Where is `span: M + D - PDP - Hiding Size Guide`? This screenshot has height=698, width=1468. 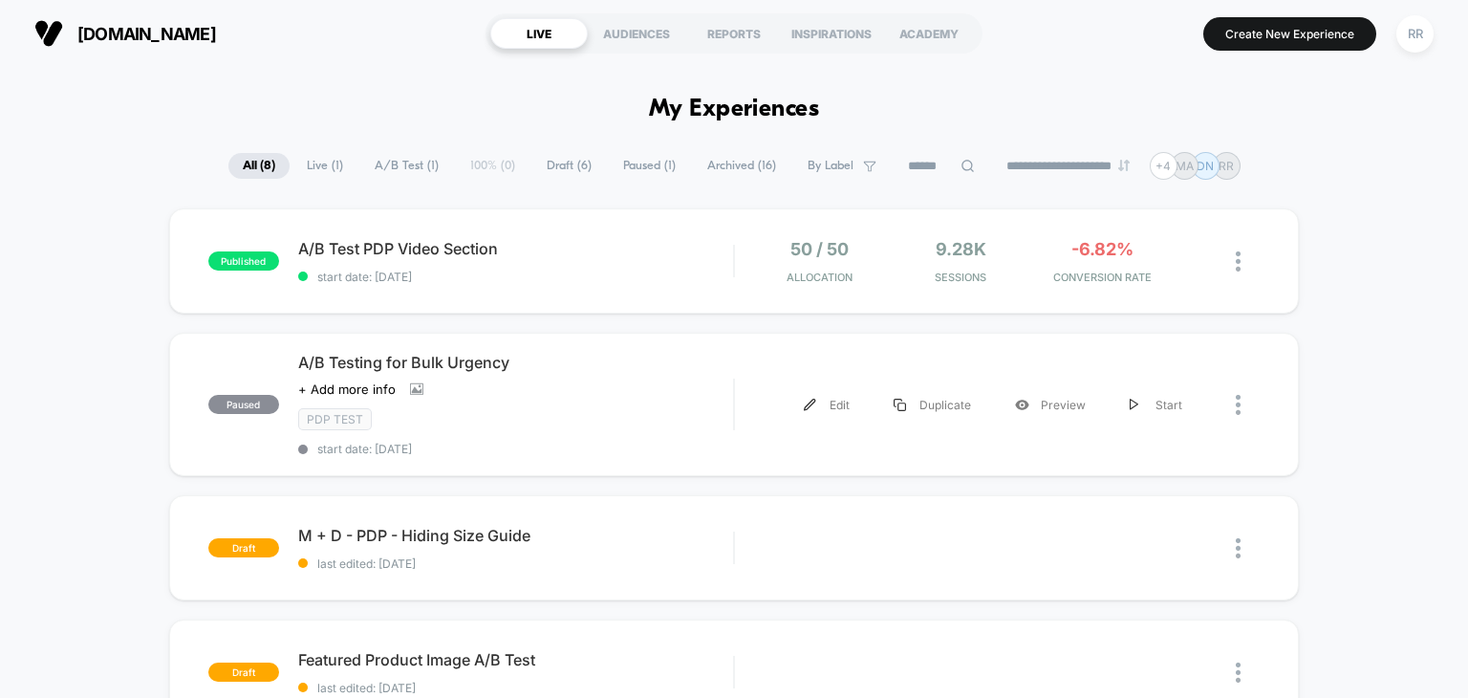 span: M + D - PDP - Hiding Size Guide is located at coordinates (516, 535).